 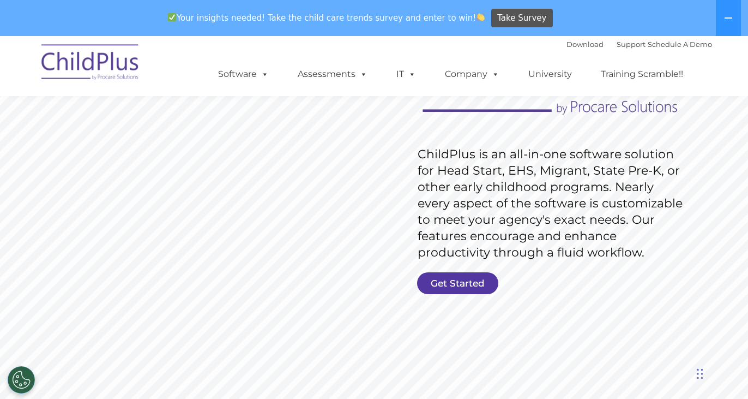 What do you see at coordinates (550, 74) in the screenshot?
I see `a: University` at bounding box center [550, 74].